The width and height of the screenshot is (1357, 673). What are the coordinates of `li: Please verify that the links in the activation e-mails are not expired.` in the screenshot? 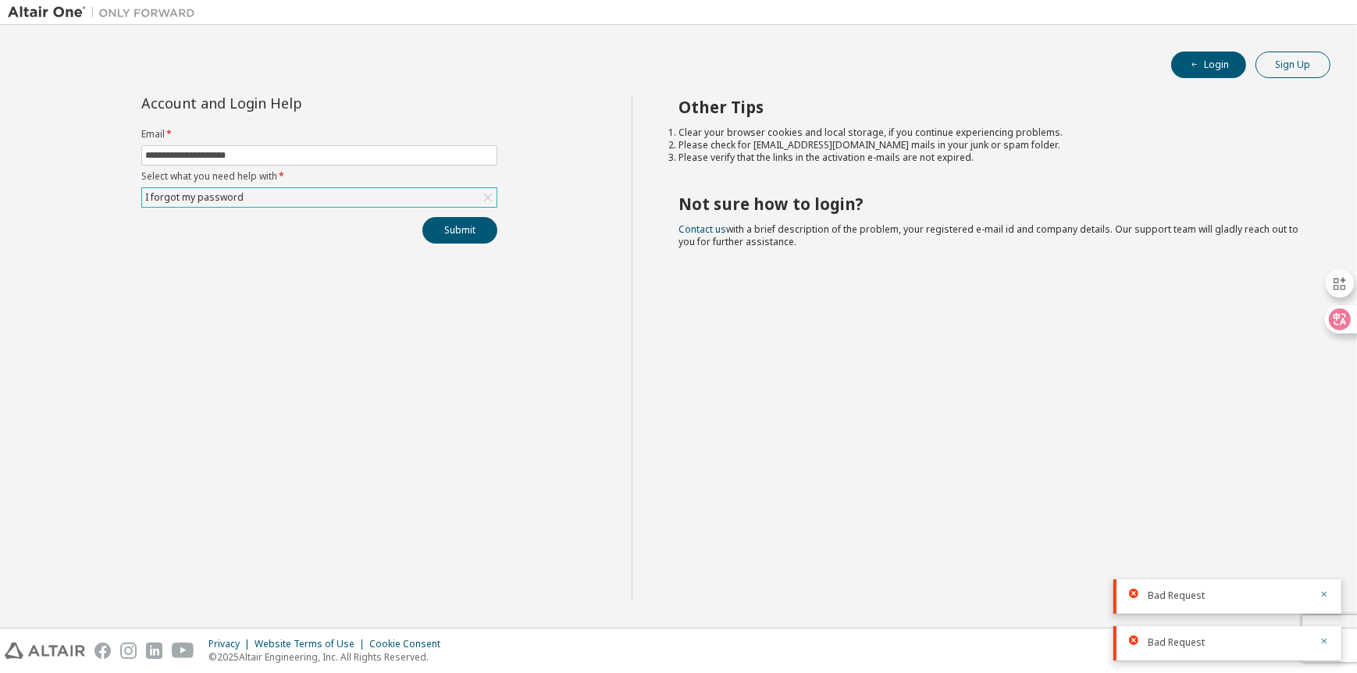 It's located at (991, 158).